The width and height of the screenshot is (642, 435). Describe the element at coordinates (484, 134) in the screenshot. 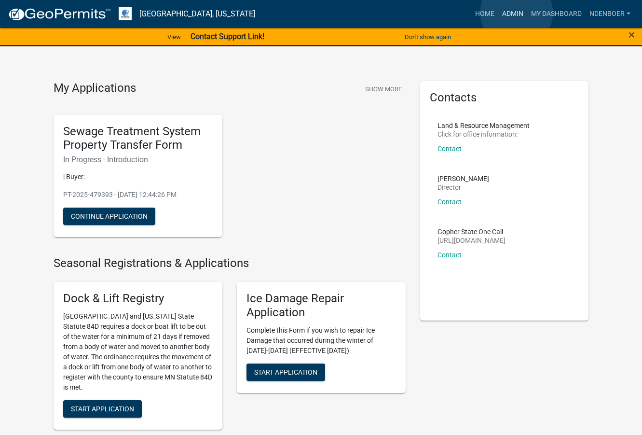

I see `p: Click for office information:` at that location.